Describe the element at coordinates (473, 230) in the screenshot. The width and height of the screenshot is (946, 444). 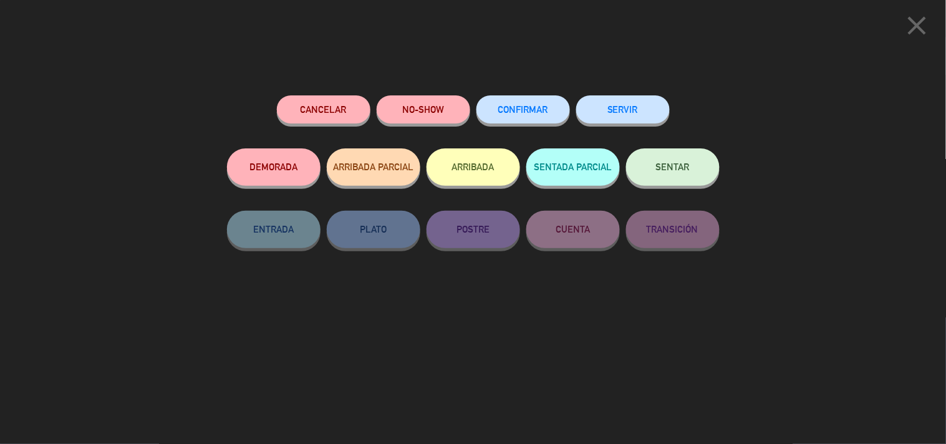
I see `button: POSTRE` at that location.